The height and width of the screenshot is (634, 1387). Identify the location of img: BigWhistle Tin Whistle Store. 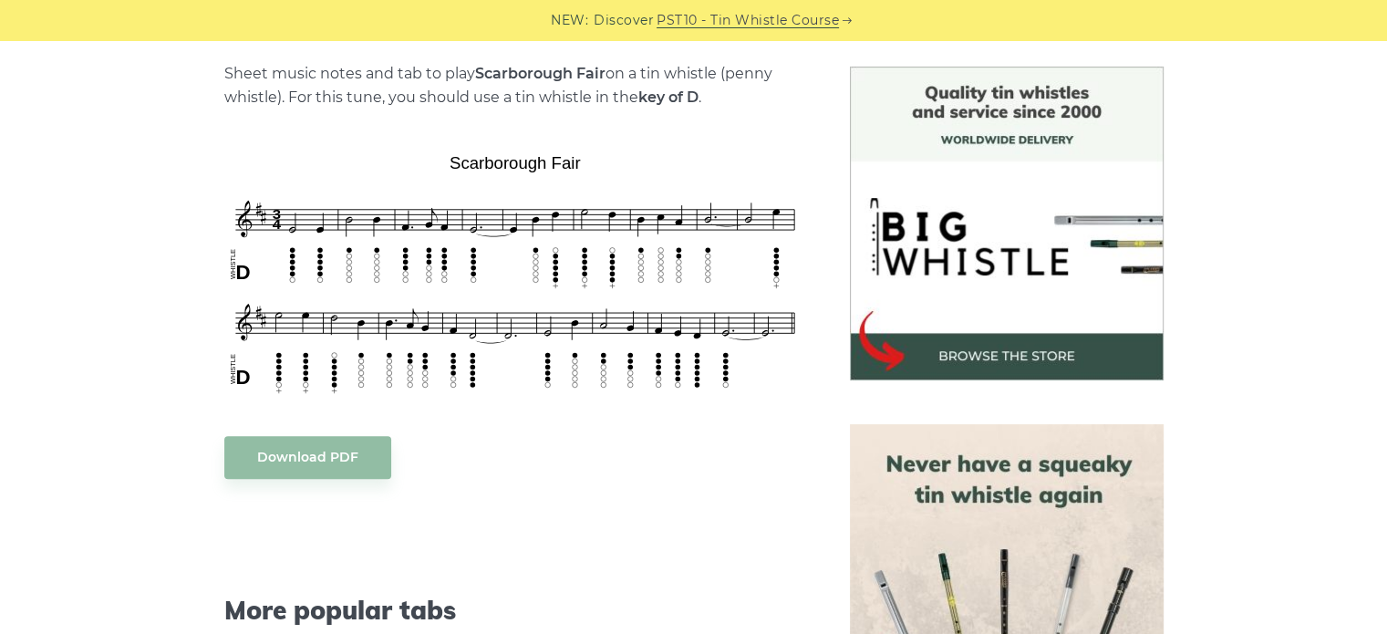
(1007, 223).